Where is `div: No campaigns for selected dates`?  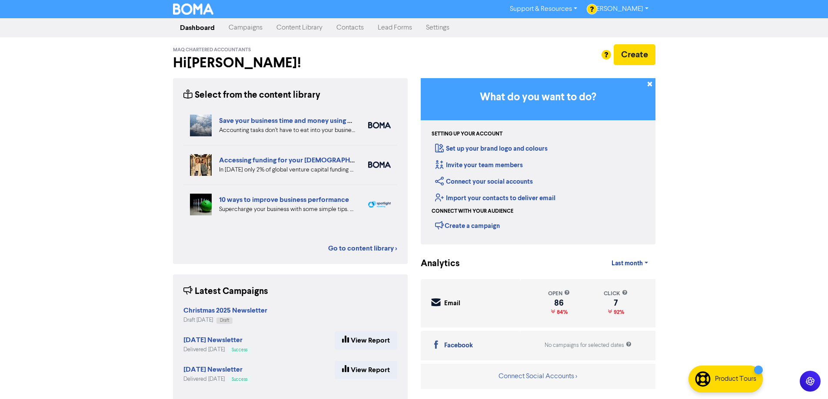 div: No campaigns for selected dates is located at coordinates (588, 346).